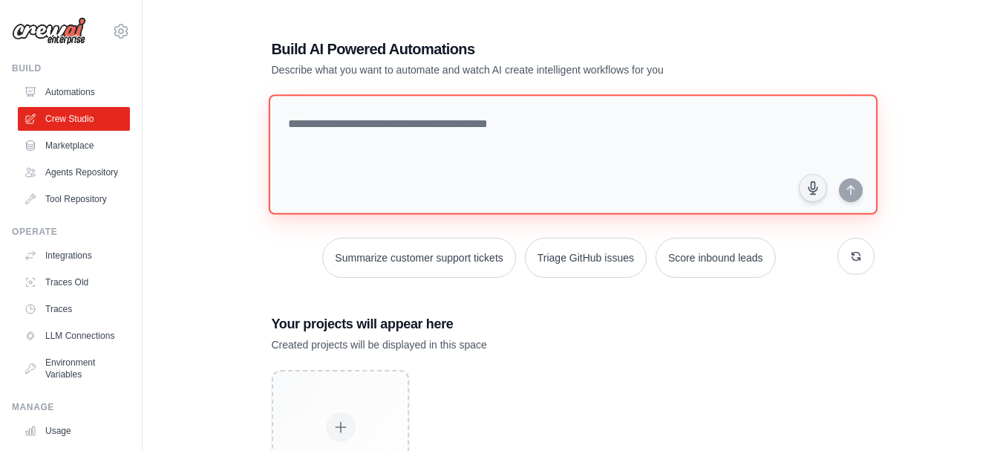 The image size is (1003, 451). I want to click on div: Operate, so click(71, 232).